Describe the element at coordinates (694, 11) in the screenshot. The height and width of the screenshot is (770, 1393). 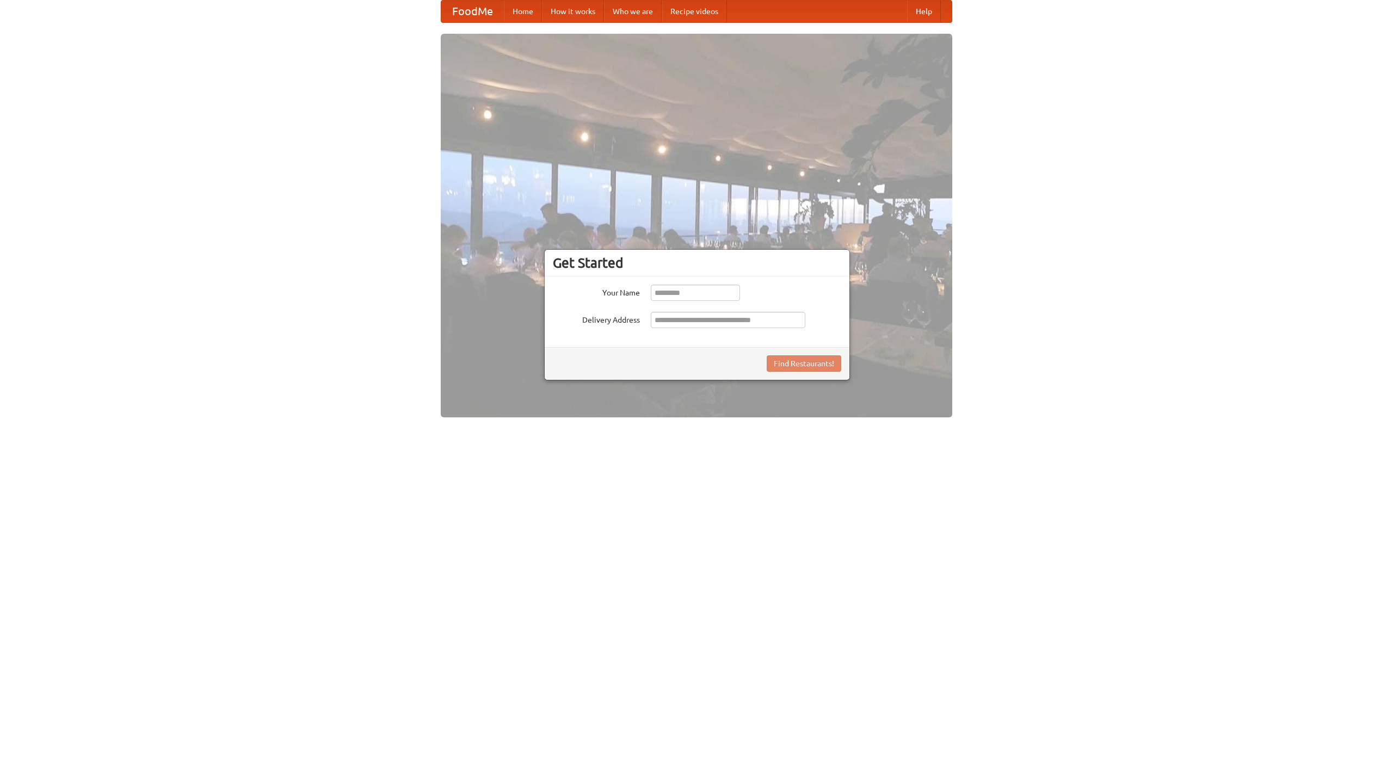
I see `a: Recipe videos` at that location.